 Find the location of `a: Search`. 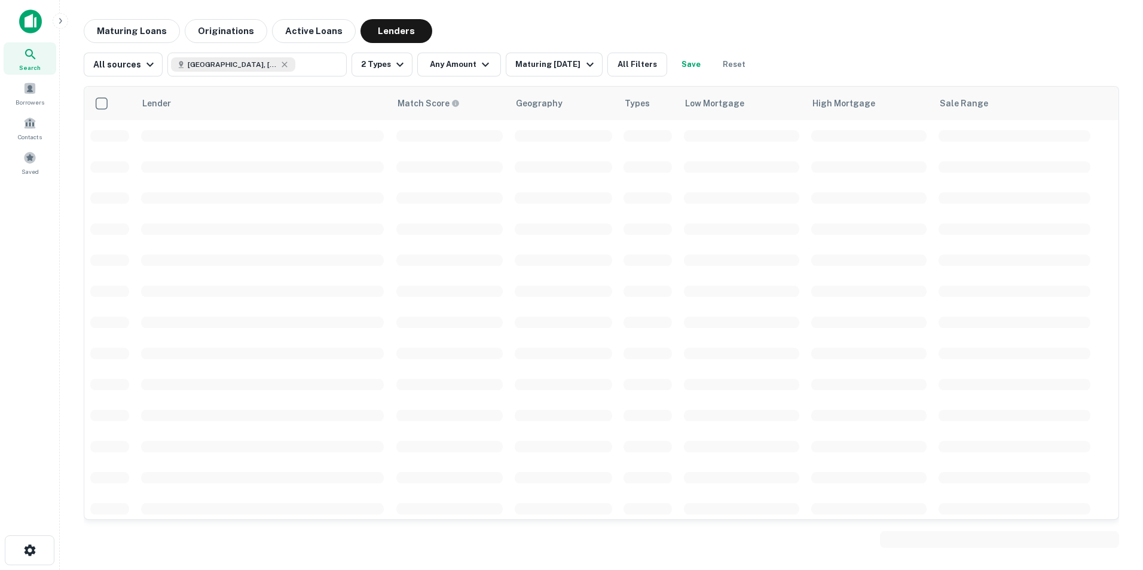

a: Search is located at coordinates (30, 59).